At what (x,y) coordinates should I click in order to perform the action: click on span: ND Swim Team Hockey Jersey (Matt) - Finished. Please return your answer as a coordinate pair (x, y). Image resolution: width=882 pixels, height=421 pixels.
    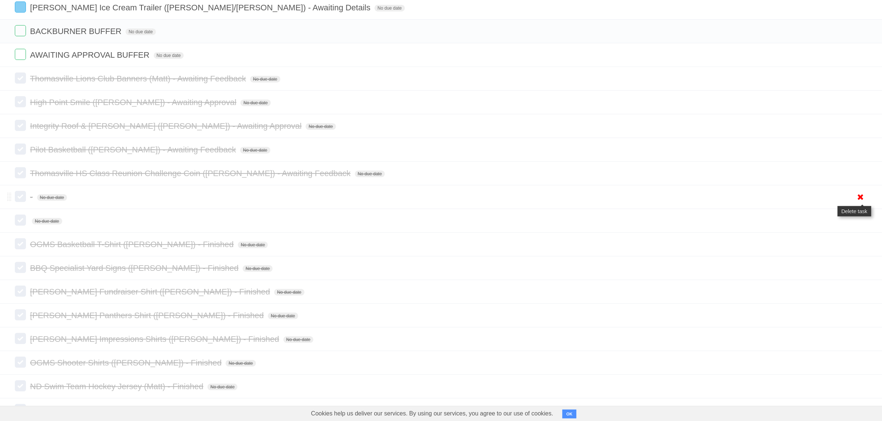
    Looking at the image, I should click on (117, 387).